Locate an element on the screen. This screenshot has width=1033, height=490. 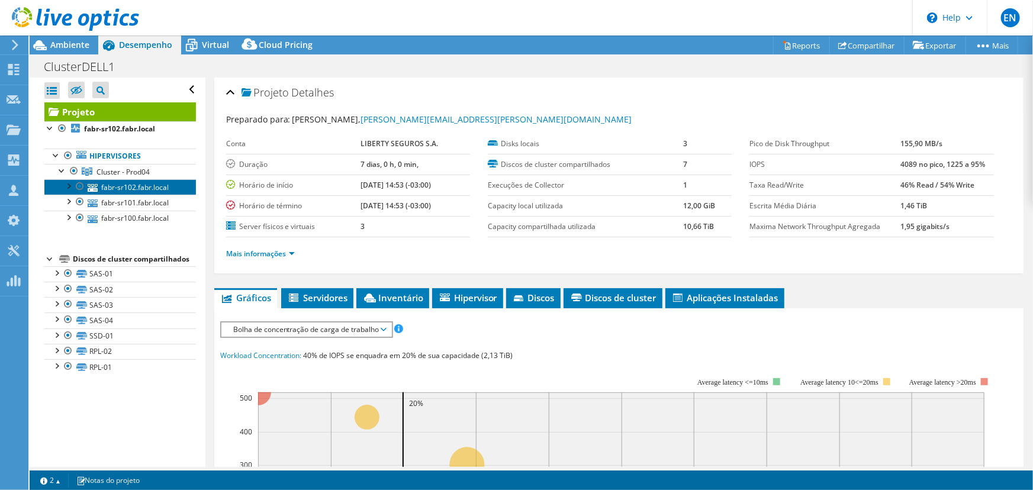
a: Cluster - Prod04 is located at coordinates (120, 172).